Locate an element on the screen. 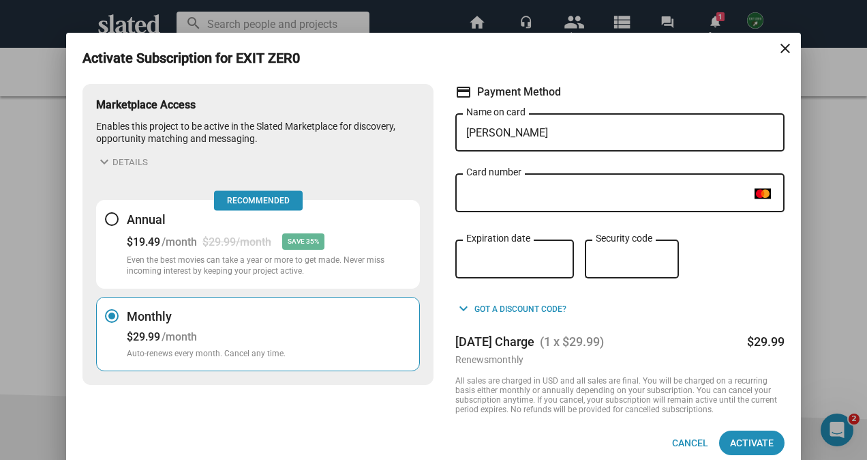 This screenshot has height=460, width=867. mat-icon: credit_card is located at coordinates (464, 92).